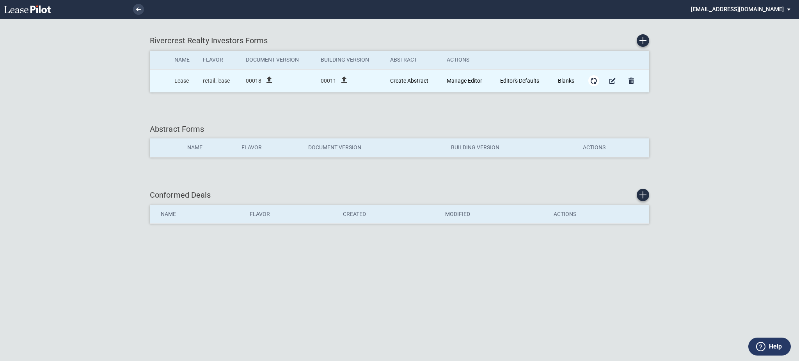 This screenshot has height=361, width=799. Describe the element at coordinates (643, 41) in the screenshot. I see `a: Create new Form` at that location.